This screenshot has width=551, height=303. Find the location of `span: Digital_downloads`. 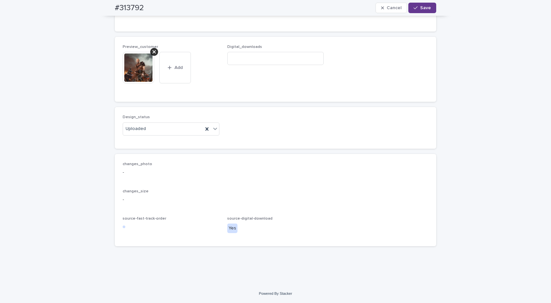

span: Digital_downloads is located at coordinates (245, 47).